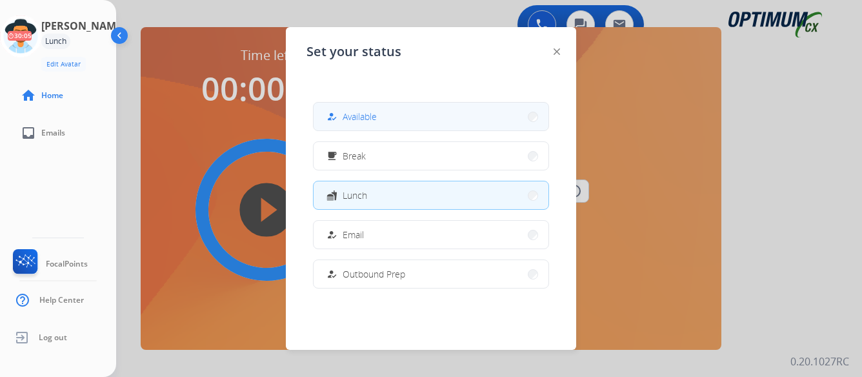 This screenshot has height=377, width=862. What do you see at coordinates (63, 64) in the screenshot?
I see `button: Edit Avatar` at bounding box center [63, 64].